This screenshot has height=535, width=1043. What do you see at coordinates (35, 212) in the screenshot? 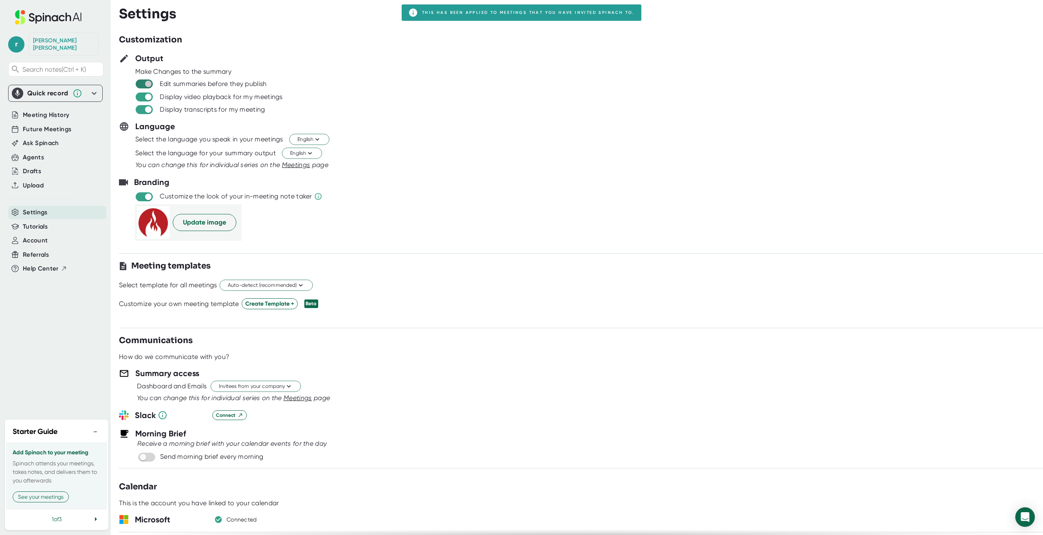
I see `button: Settings` at bounding box center [35, 212].